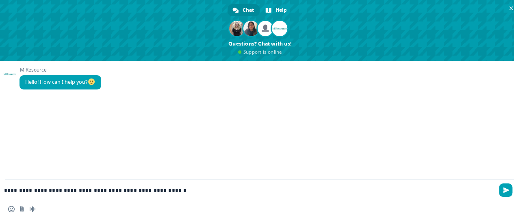 The height and width of the screenshot is (218, 514). I want to click on span: Insert an emoji, so click(11, 209).